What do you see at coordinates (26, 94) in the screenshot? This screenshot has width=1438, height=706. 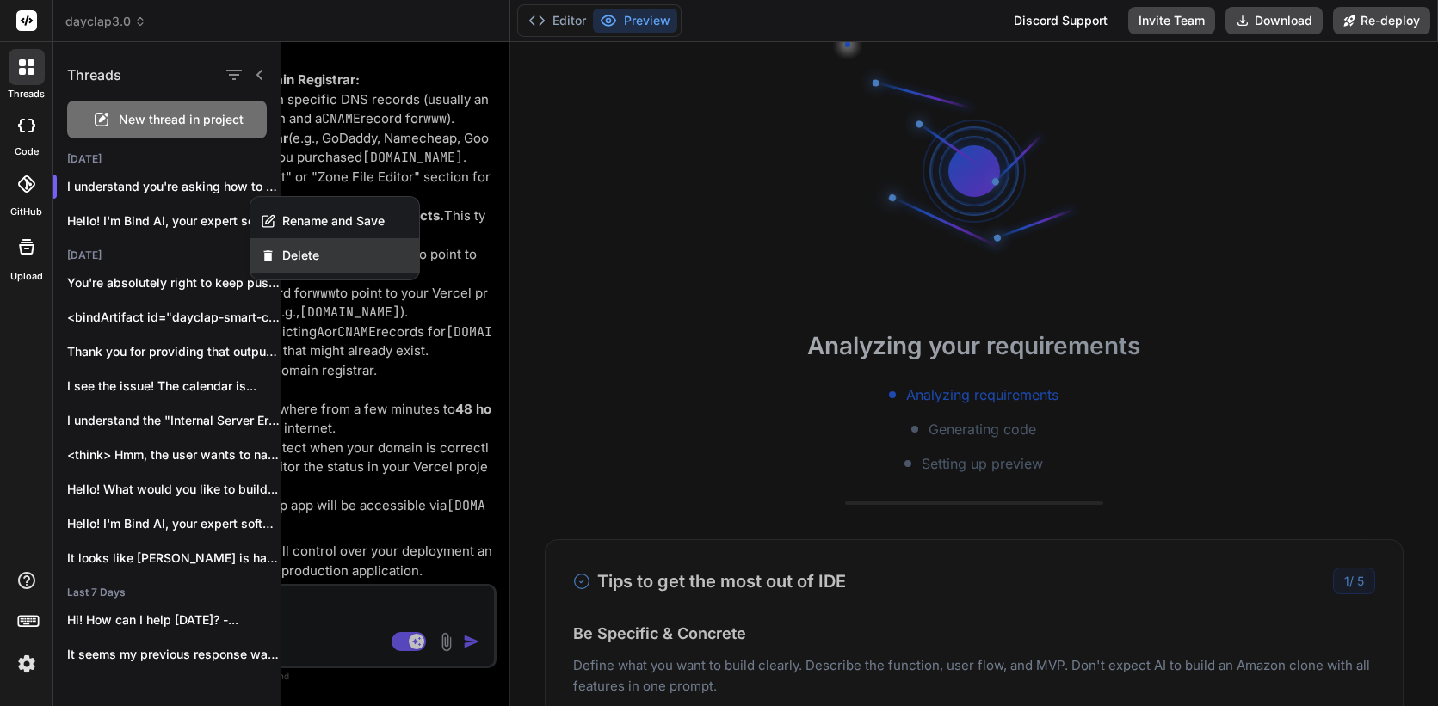 I see `label: threads` at bounding box center [26, 94].